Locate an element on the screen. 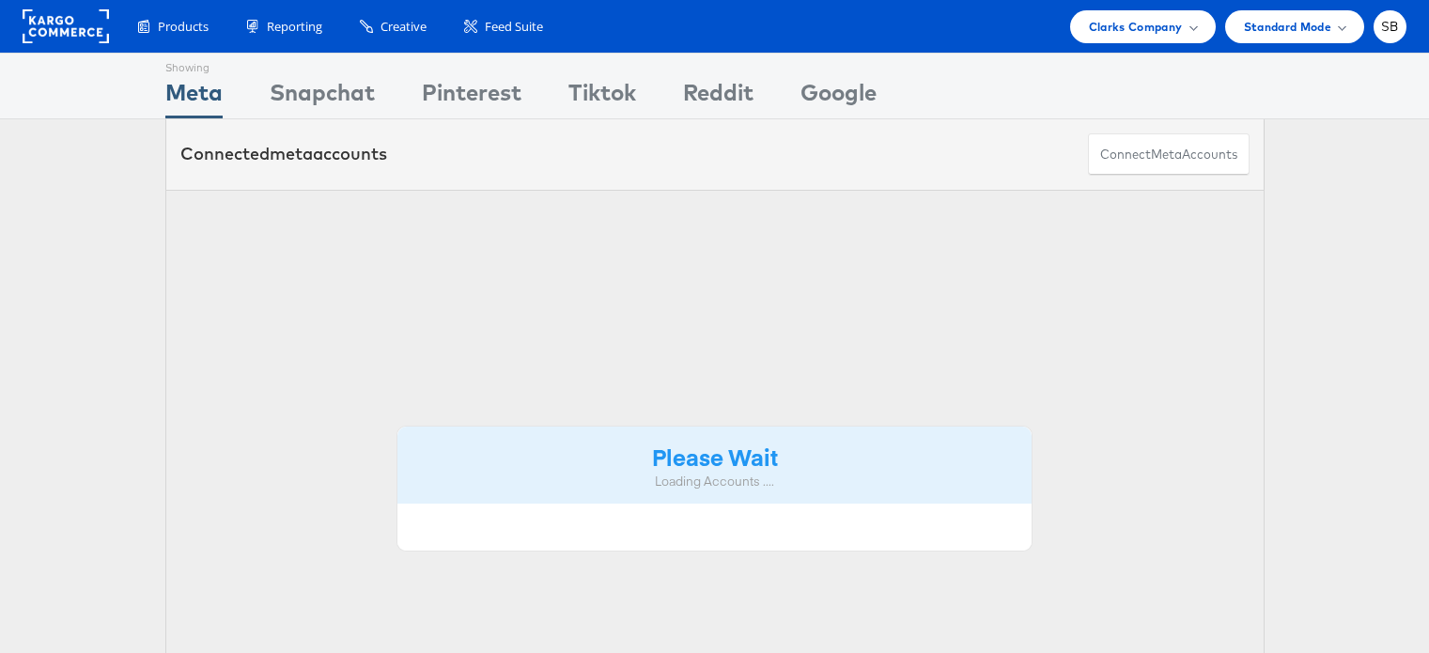 The height and width of the screenshot is (653, 1429). div: Meta is located at coordinates (194, 97).